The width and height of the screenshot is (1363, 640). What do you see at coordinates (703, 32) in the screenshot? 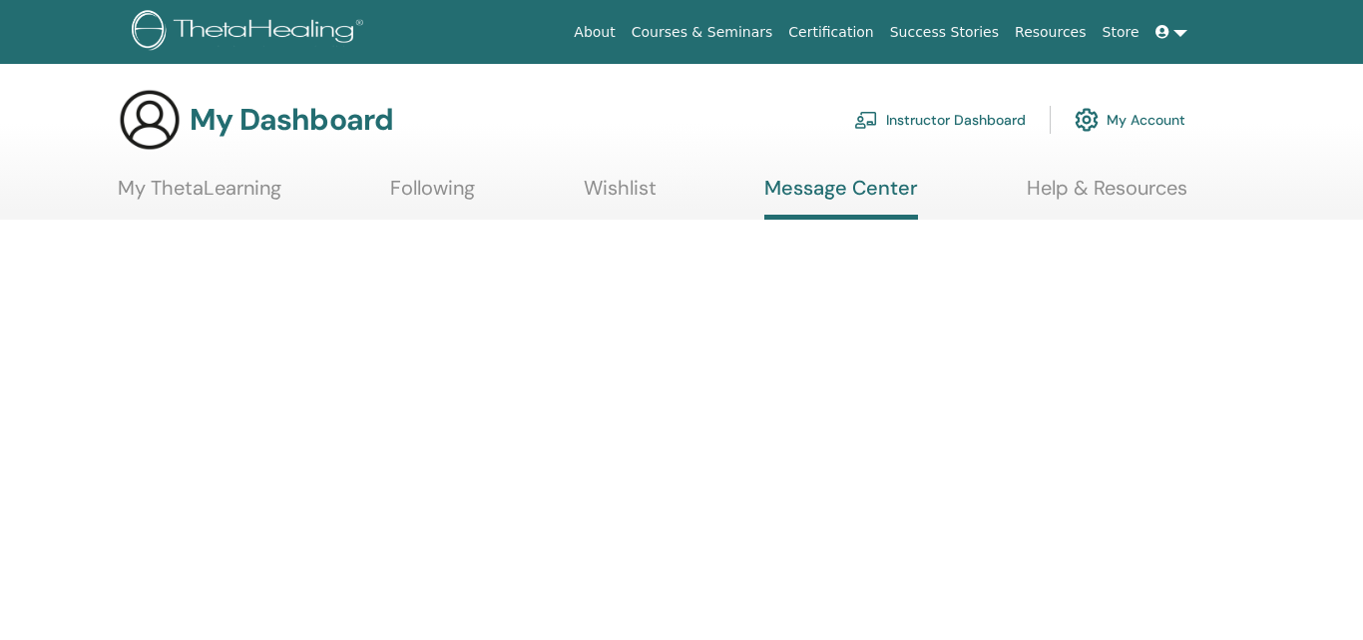
I see `a: Courses & Seminars` at bounding box center [703, 32].